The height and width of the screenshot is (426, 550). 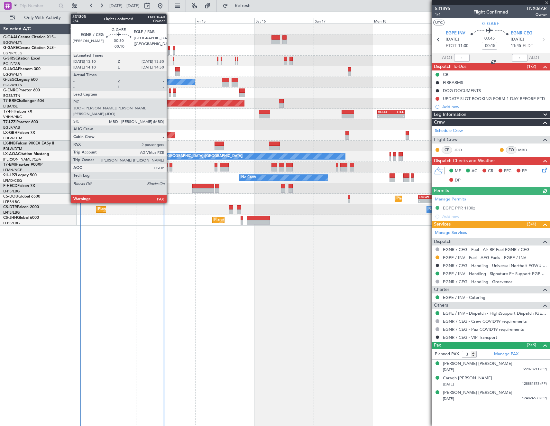 What do you see at coordinates (531, 224) in the screenshot?
I see `span: (3/4)` at bounding box center [531, 224].